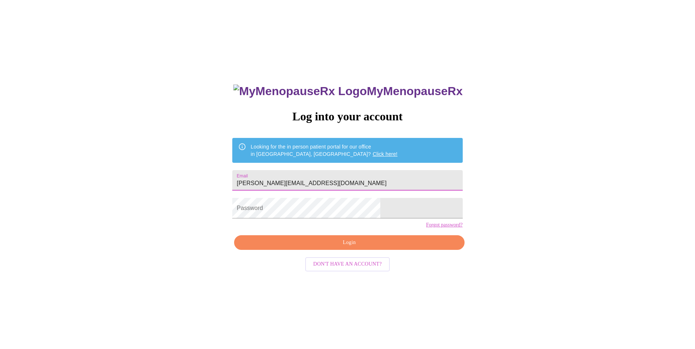 This screenshot has height=349, width=695. What do you see at coordinates (385, 154) in the screenshot?
I see `a: Click here!` at bounding box center [385, 154].